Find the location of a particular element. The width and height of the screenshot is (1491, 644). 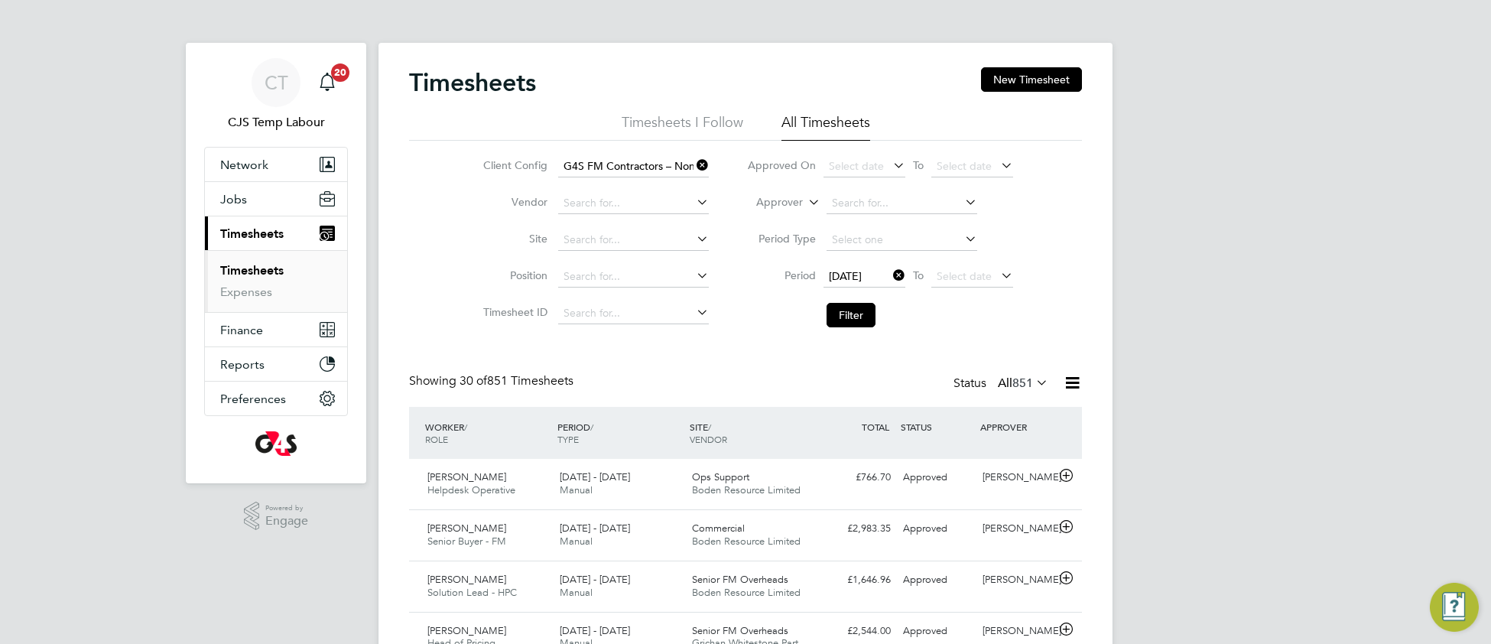

div: STATUS is located at coordinates (937, 427).